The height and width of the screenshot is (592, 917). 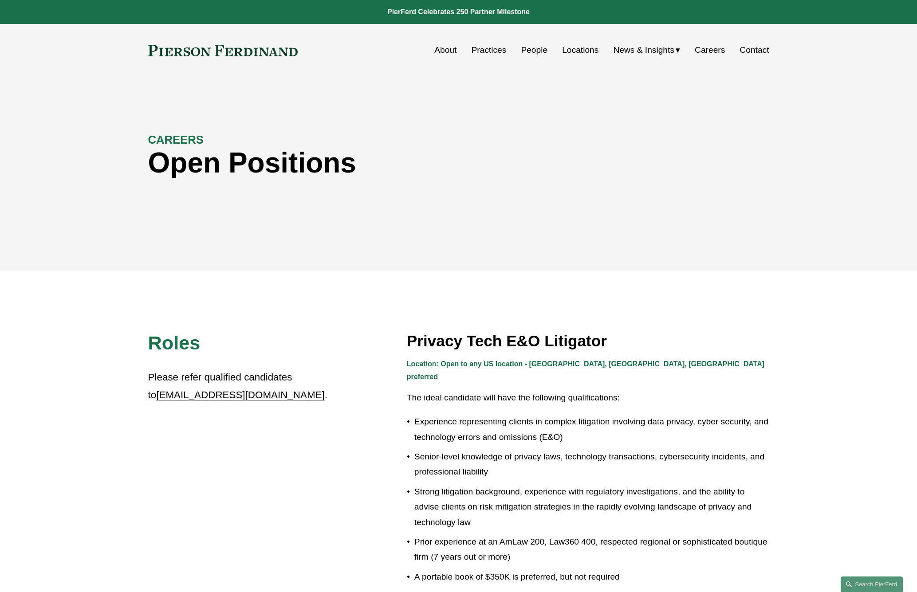 What do you see at coordinates (754, 50) in the screenshot?
I see `a: Contact` at bounding box center [754, 50].